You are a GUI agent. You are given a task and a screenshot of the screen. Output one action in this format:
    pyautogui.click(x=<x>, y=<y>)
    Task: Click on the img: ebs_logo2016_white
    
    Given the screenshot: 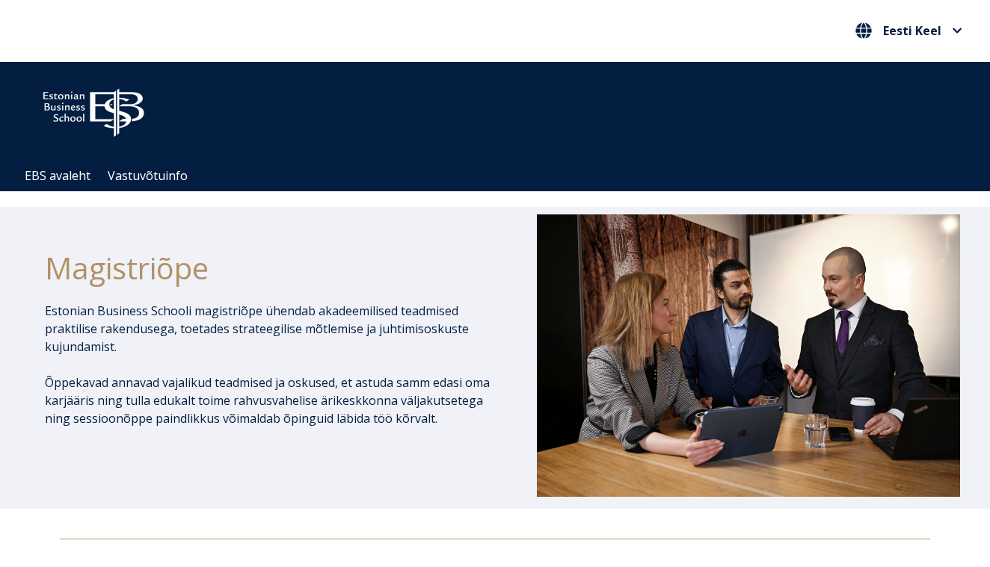 What is the action you would take?
    pyautogui.click(x=93, y=109)
    